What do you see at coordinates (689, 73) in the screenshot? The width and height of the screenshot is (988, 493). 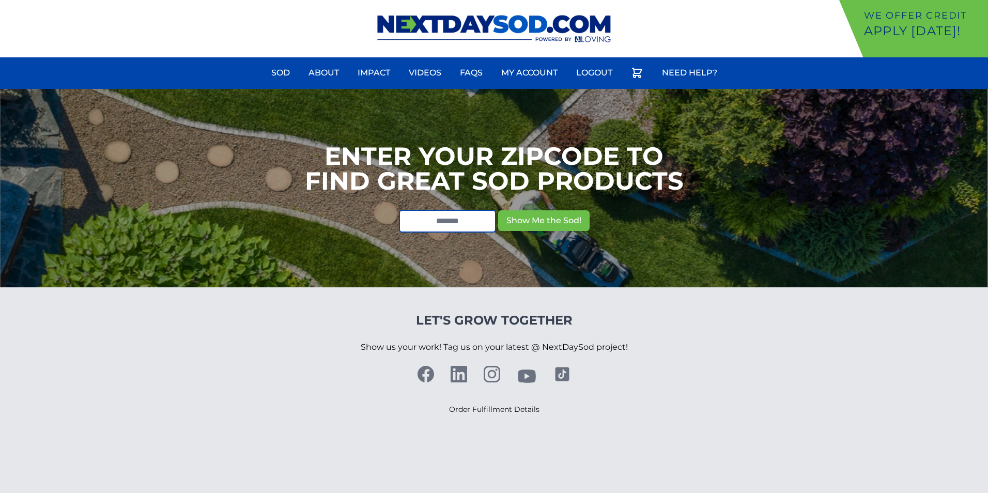 I see `a: Need Help?` at bounding box center [689, 73].